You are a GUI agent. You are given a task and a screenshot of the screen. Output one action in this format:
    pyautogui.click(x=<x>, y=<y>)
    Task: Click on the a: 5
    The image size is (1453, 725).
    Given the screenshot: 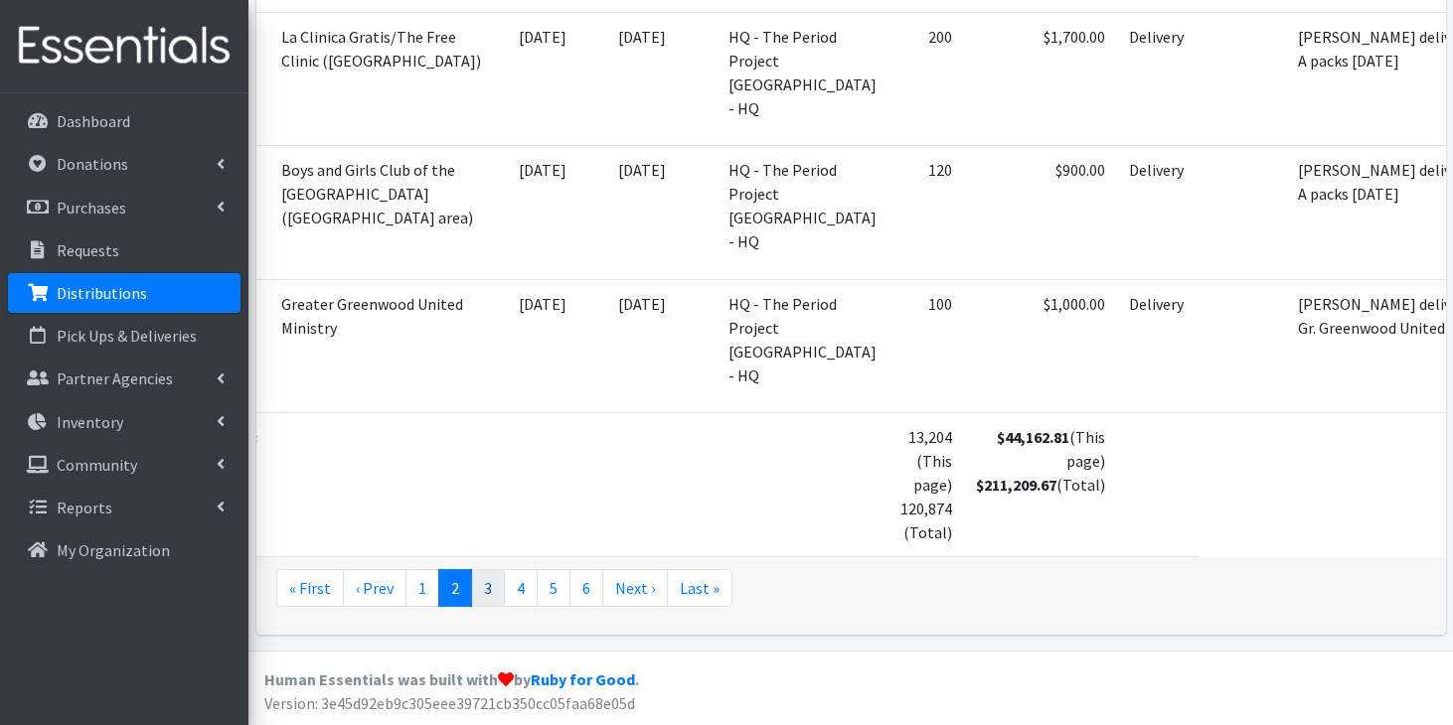 What is the action you would take?
    pyautogui.click(x=554, y=588)
    